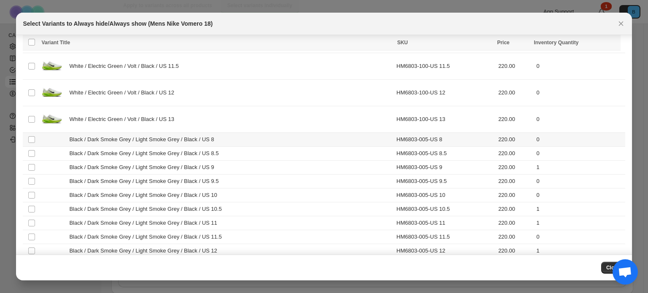  What do you see at coordinates (613, 268) in the screenshot?
I see `span: Close` at bounding box center [613, 268].